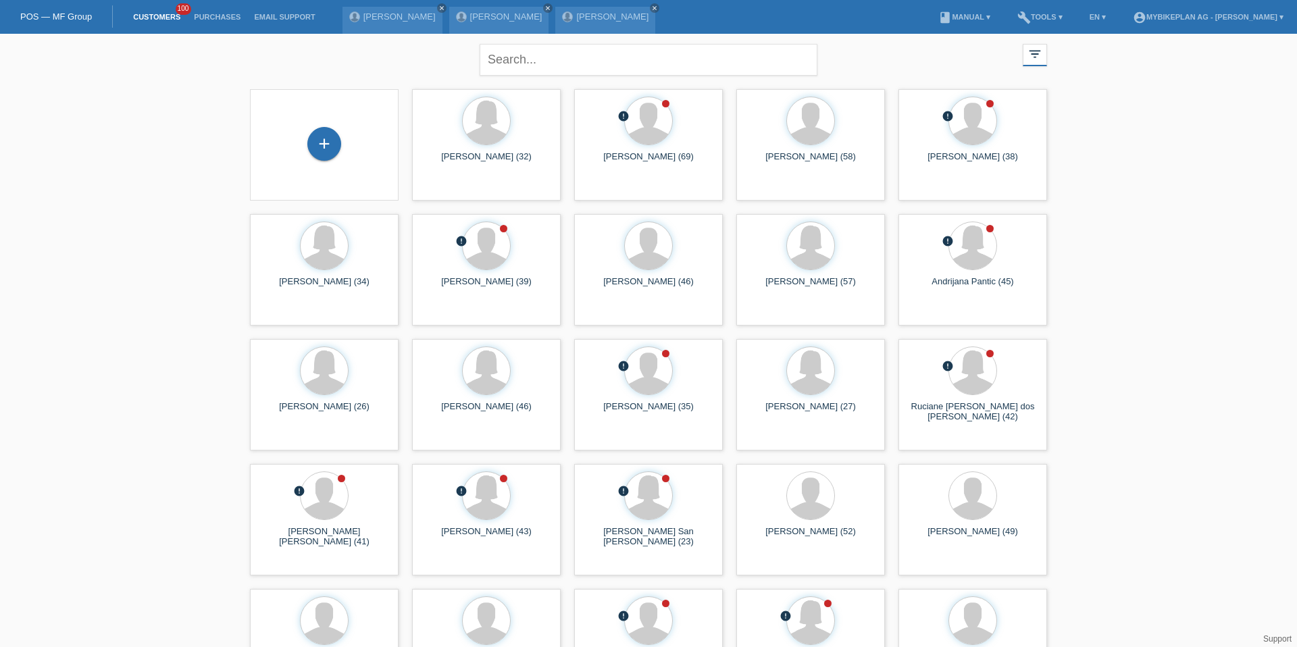 The width and height of the screenshot is (1297, 647). What do you see at coordinates (157, 17) in the screenshot?
I see `a: Customers` at bounding box center [157, 17].